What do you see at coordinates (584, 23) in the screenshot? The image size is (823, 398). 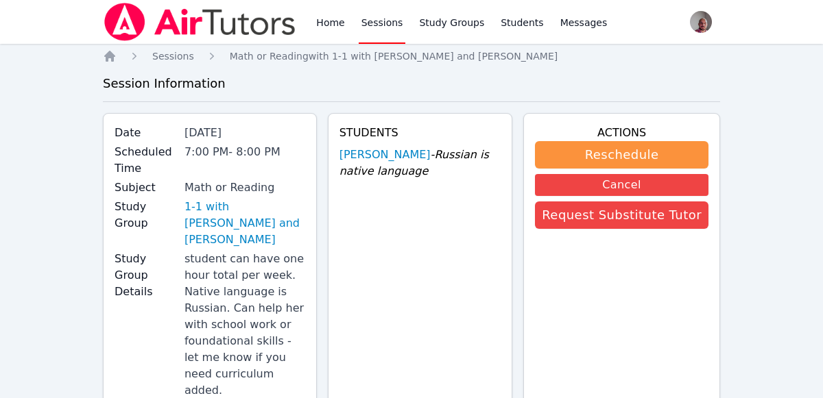 I see `span: Messages` at bounding box center [584, 23].